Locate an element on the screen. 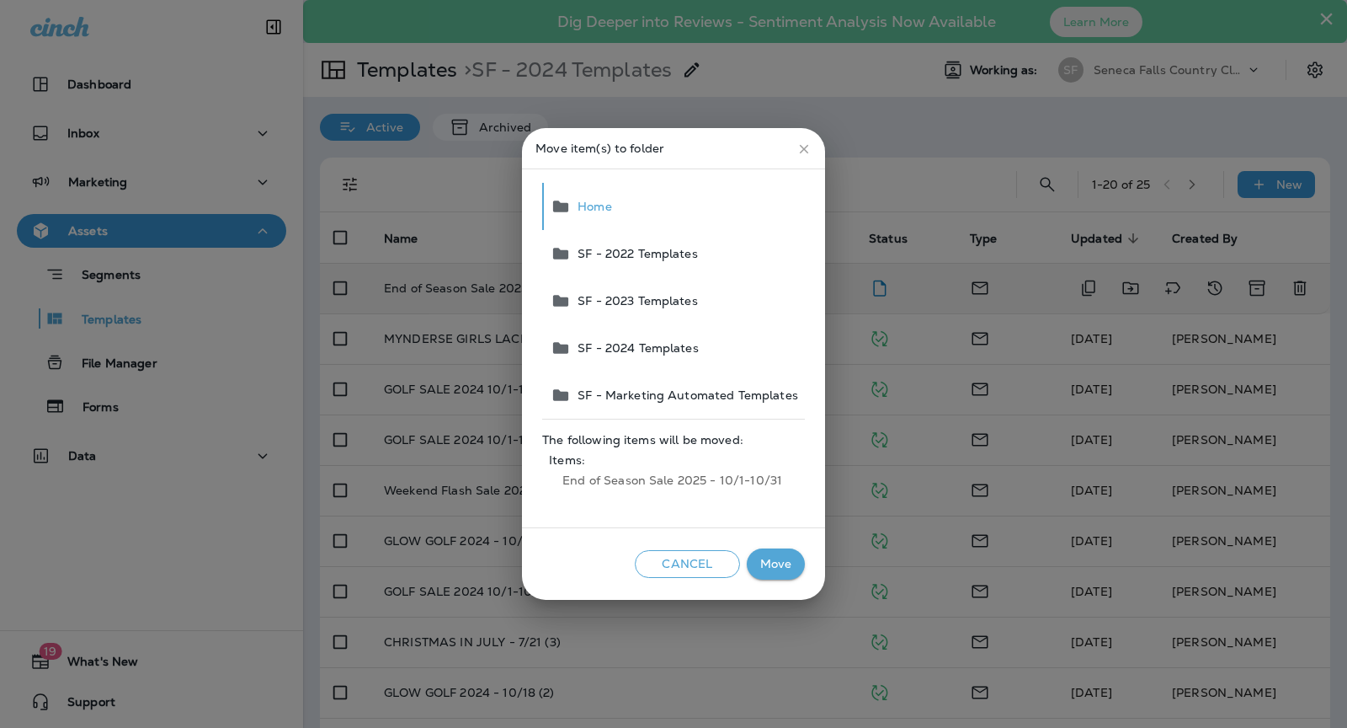  span: SF - Marketing Automated Templates is located at coordinates (685, 395).